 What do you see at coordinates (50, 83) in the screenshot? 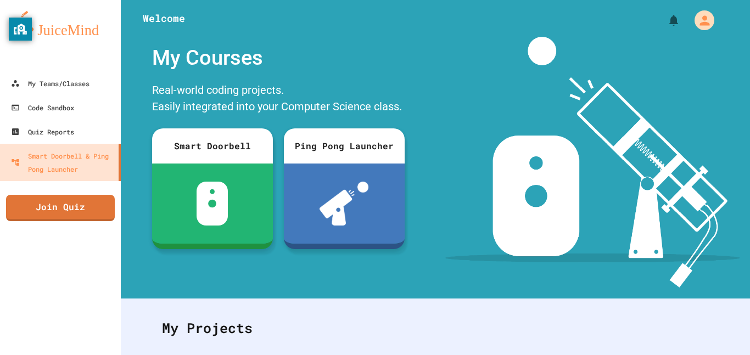
I see `div: My Teams/Classes` at bounding box center [50, 83].